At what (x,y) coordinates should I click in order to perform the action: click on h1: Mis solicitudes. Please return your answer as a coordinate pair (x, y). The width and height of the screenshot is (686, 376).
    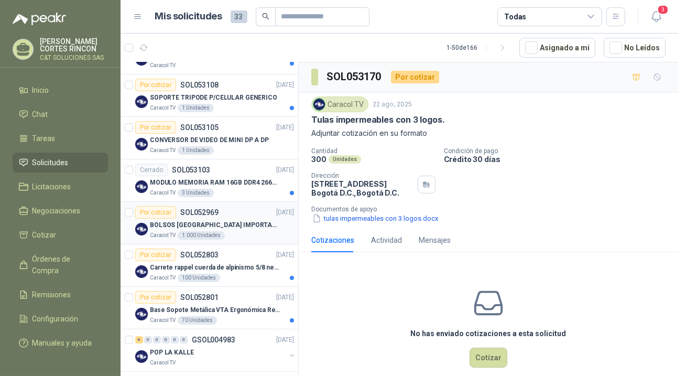
    Looking at the image, I should click on (189, 16).